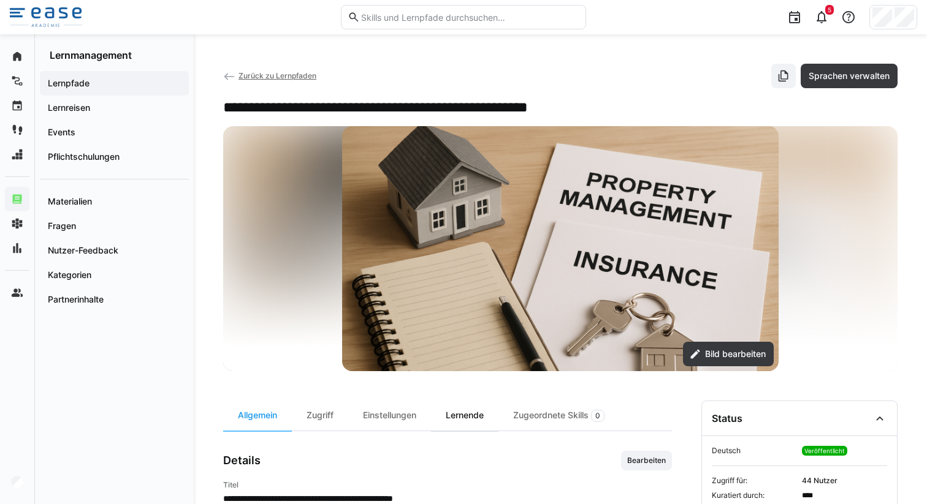 The image size is (927, 504). What do you see at coordinates (754, 451) in the screenshot?
I see `span: Deutsch` at bounding box center [754, 451].